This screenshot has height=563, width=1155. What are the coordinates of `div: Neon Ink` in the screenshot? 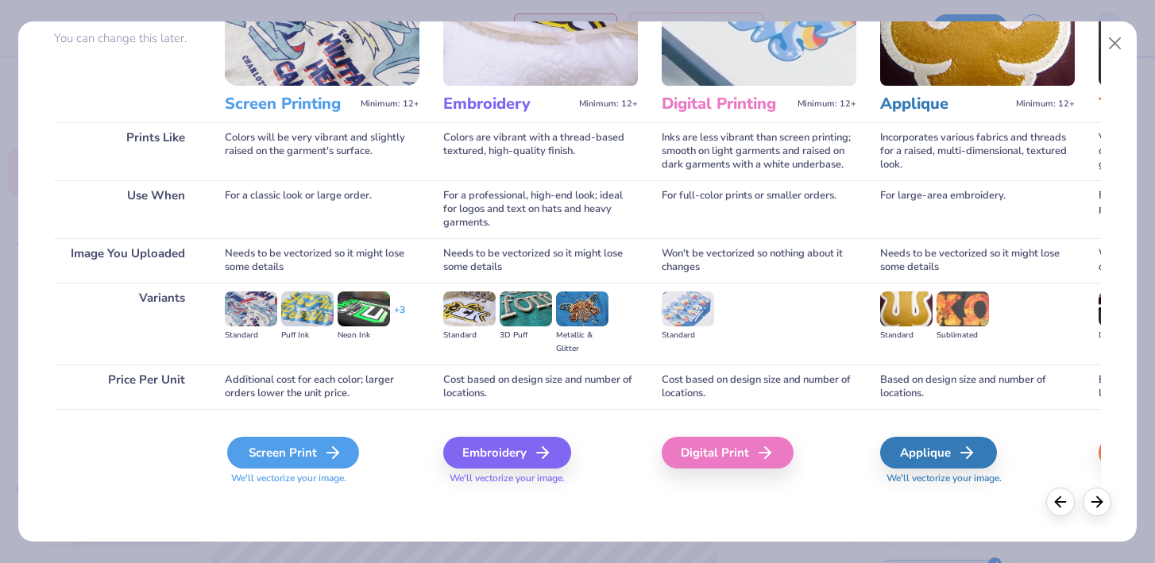 It's located at (364, 335).